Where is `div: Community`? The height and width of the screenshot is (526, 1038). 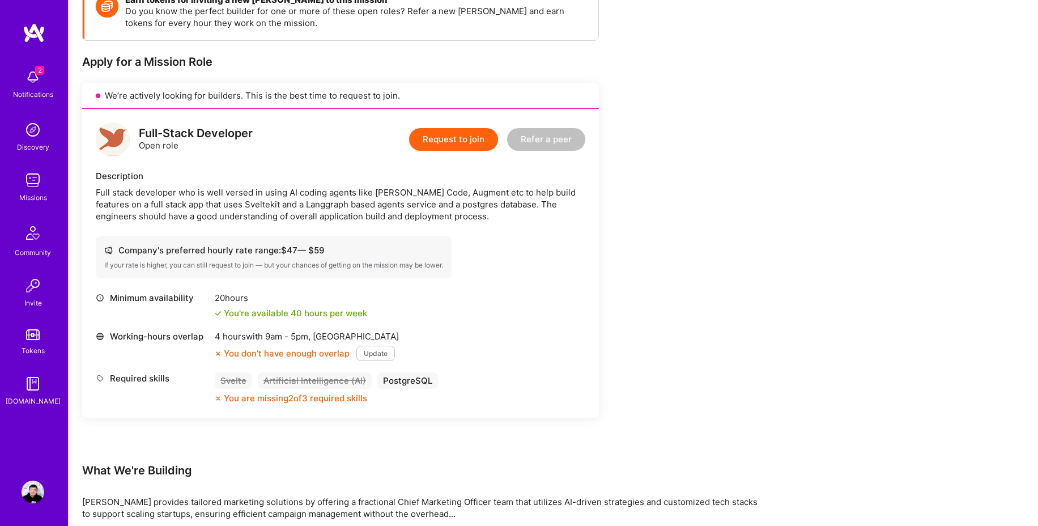 div: Community is located at coordinates (33, 252).